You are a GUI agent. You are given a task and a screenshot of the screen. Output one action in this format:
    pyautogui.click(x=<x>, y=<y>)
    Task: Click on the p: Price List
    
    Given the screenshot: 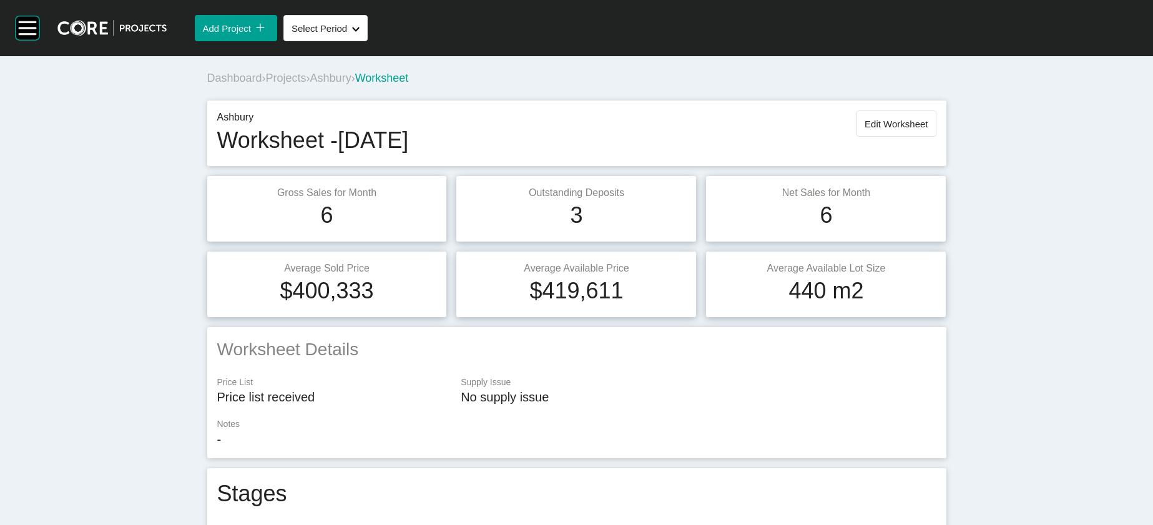 What is the action you would take?
    pyautogui.click(x=333, y=383)
    